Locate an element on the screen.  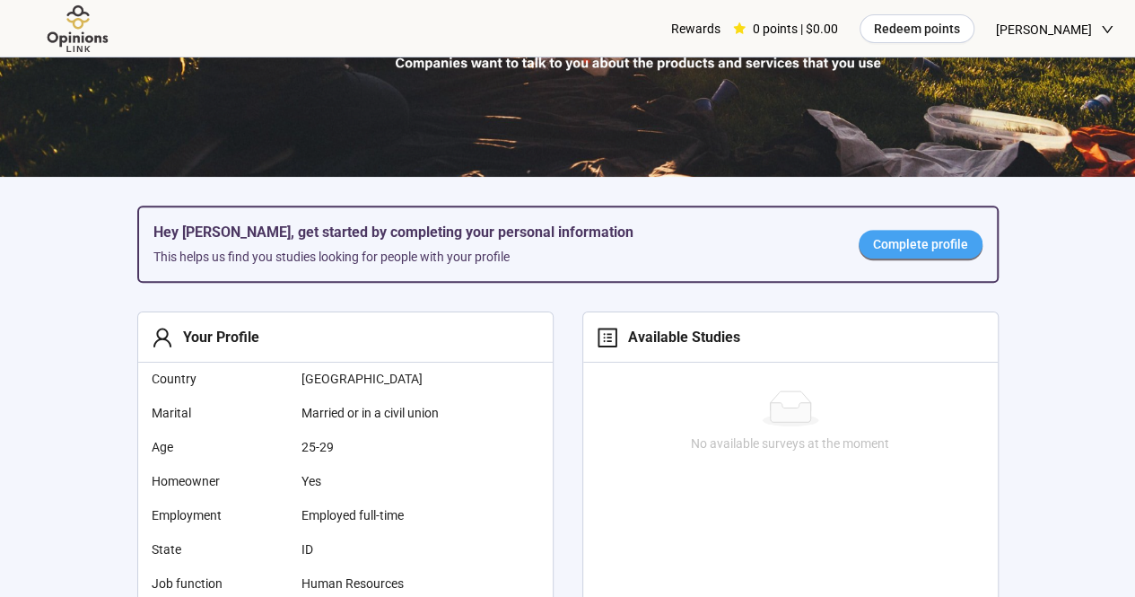
span: Marital is located at coordinates (219, 413).